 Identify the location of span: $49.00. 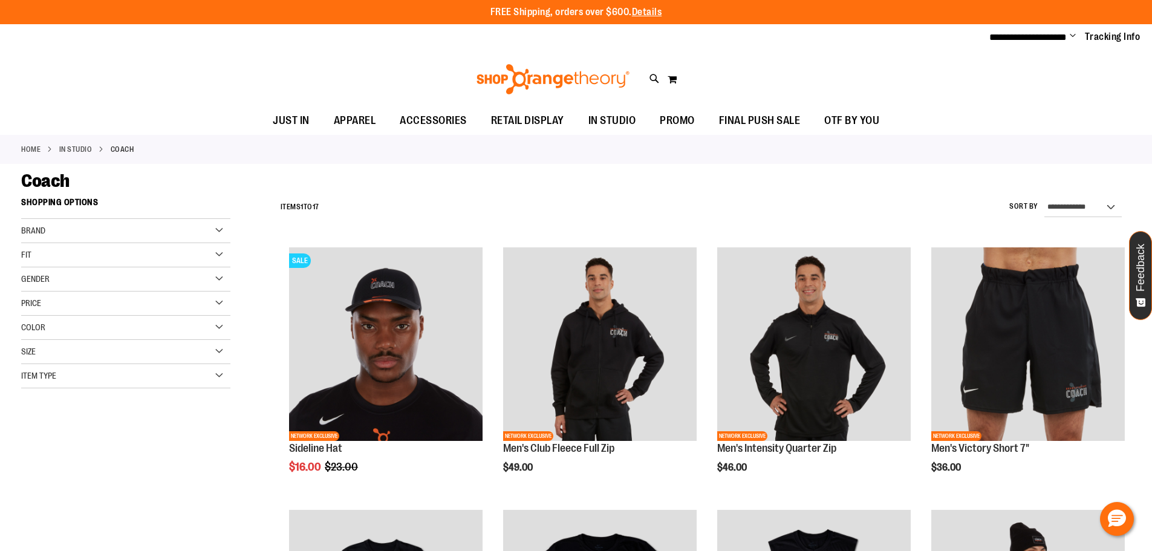
(519, 467).